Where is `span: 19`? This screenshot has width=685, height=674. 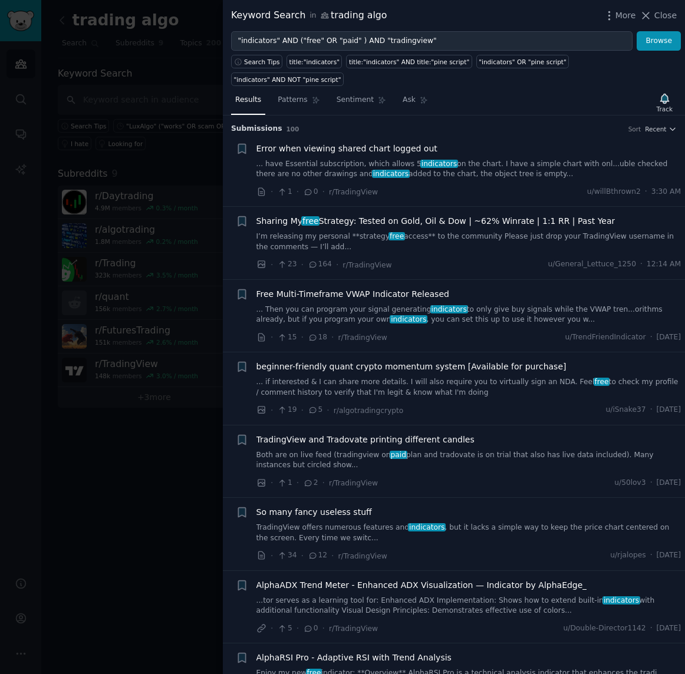 span: 19 is located at coordinates (286, 410).